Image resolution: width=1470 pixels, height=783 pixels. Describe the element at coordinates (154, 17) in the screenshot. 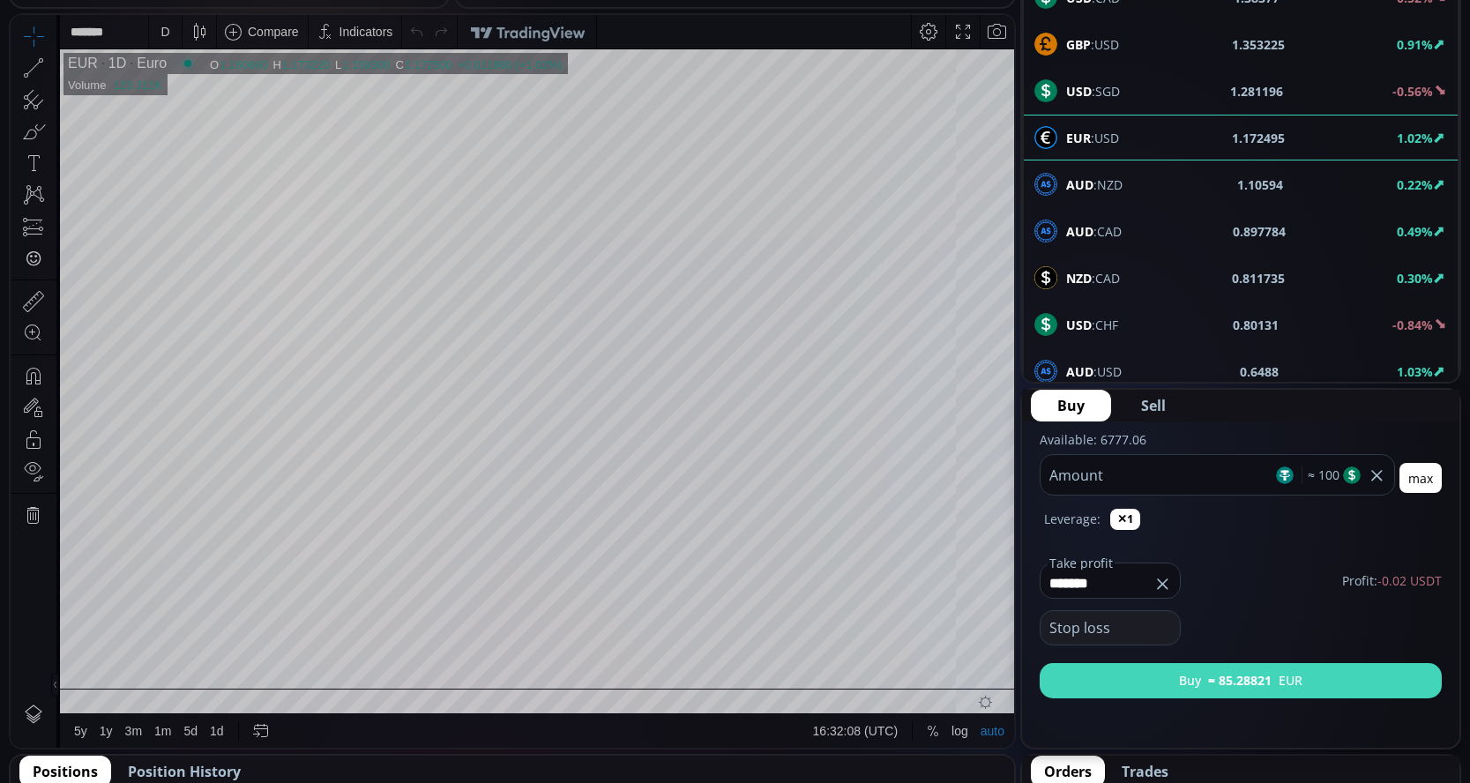

I see `div: D` at that location.